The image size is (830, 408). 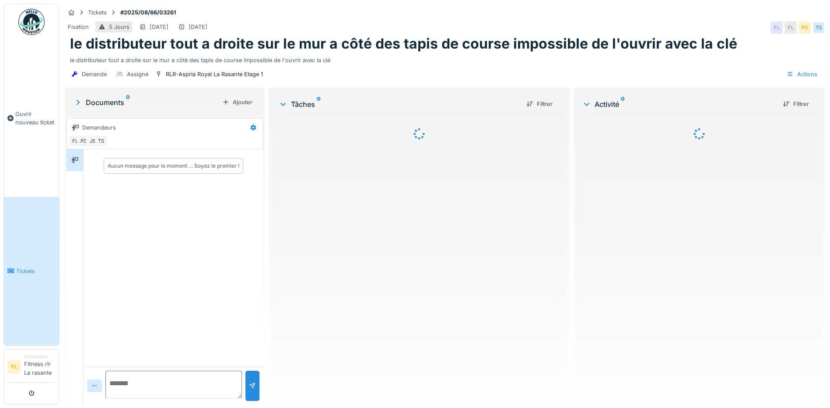 I want to click on div: le distributeur tout a droite sur le mur a côté des tapis de course impossible de l'ouvrir avec l..., so click(x=445, y=58).